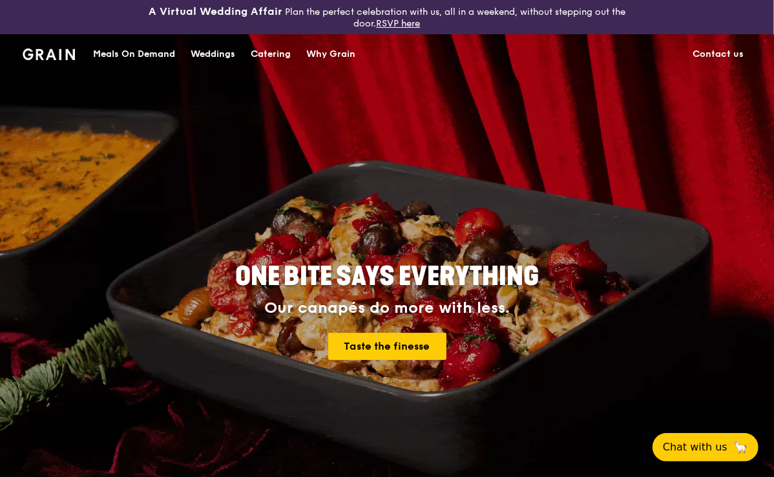 The image size is (774, 477). I want to click on button: Chat with us🦙, so click(706, 447).